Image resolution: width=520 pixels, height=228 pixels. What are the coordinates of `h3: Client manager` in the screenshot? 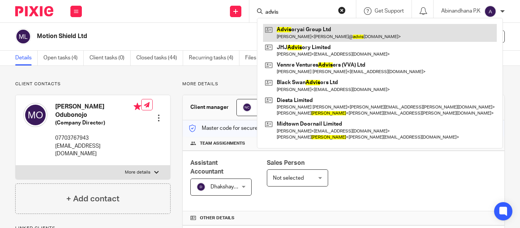 It's located at (209, 107).